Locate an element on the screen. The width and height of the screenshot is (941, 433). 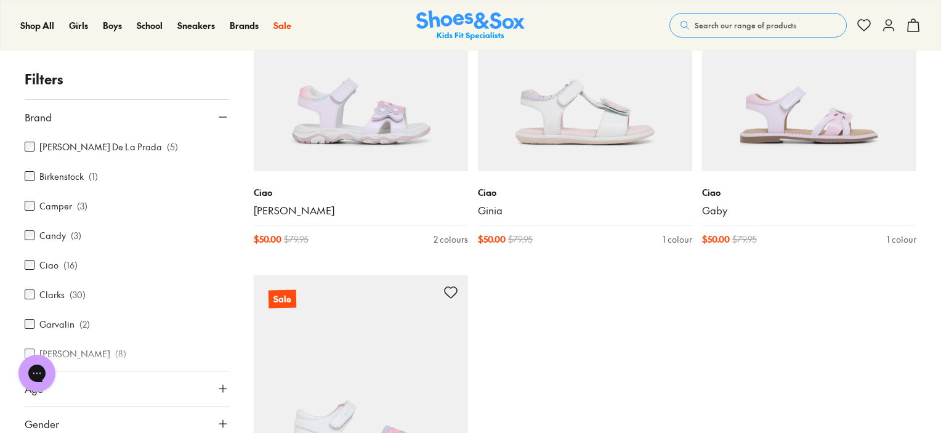
div: 2 colours is located at coordinates (451, 239).